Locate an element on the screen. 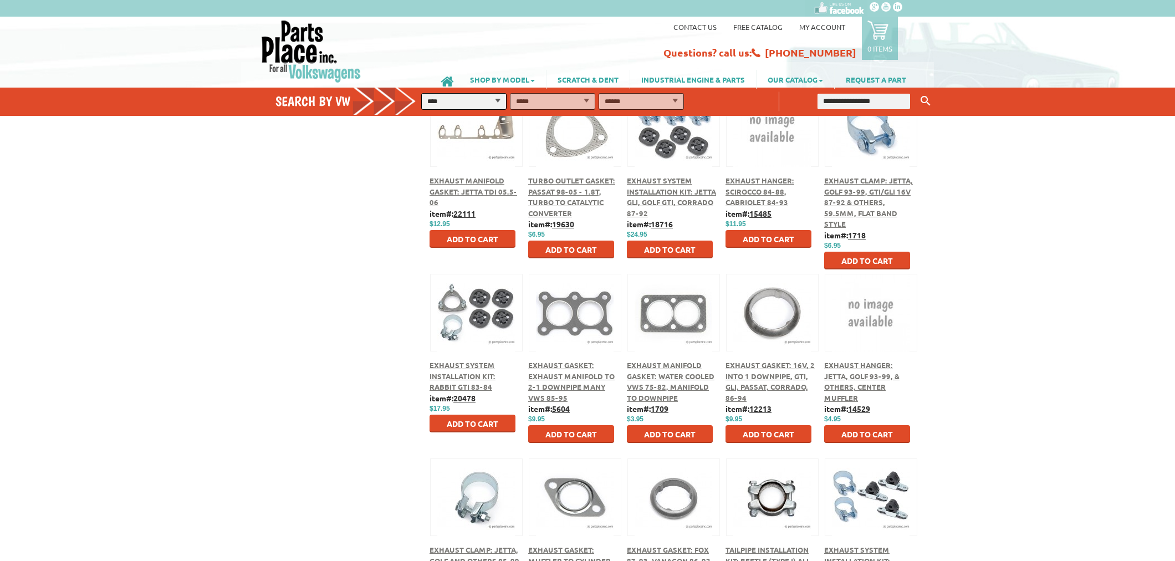 Image resolution: width=1175 pixels, height=561 pixels. a: Exhaust Gasket: Exhaust Manifold to 2-1 Downpipe Many VWs 85-95 is located at coordinates (572, 381).